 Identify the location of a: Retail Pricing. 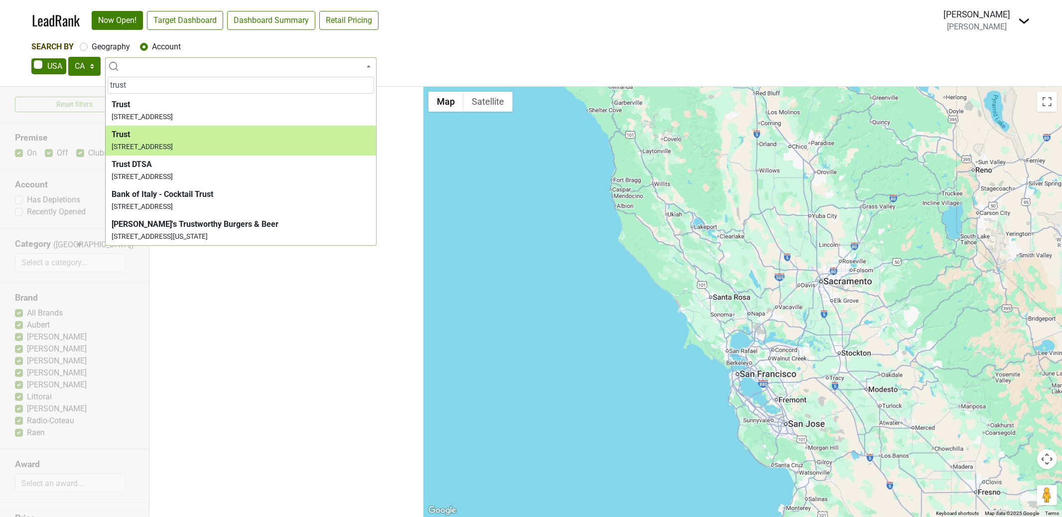
(349, 20).